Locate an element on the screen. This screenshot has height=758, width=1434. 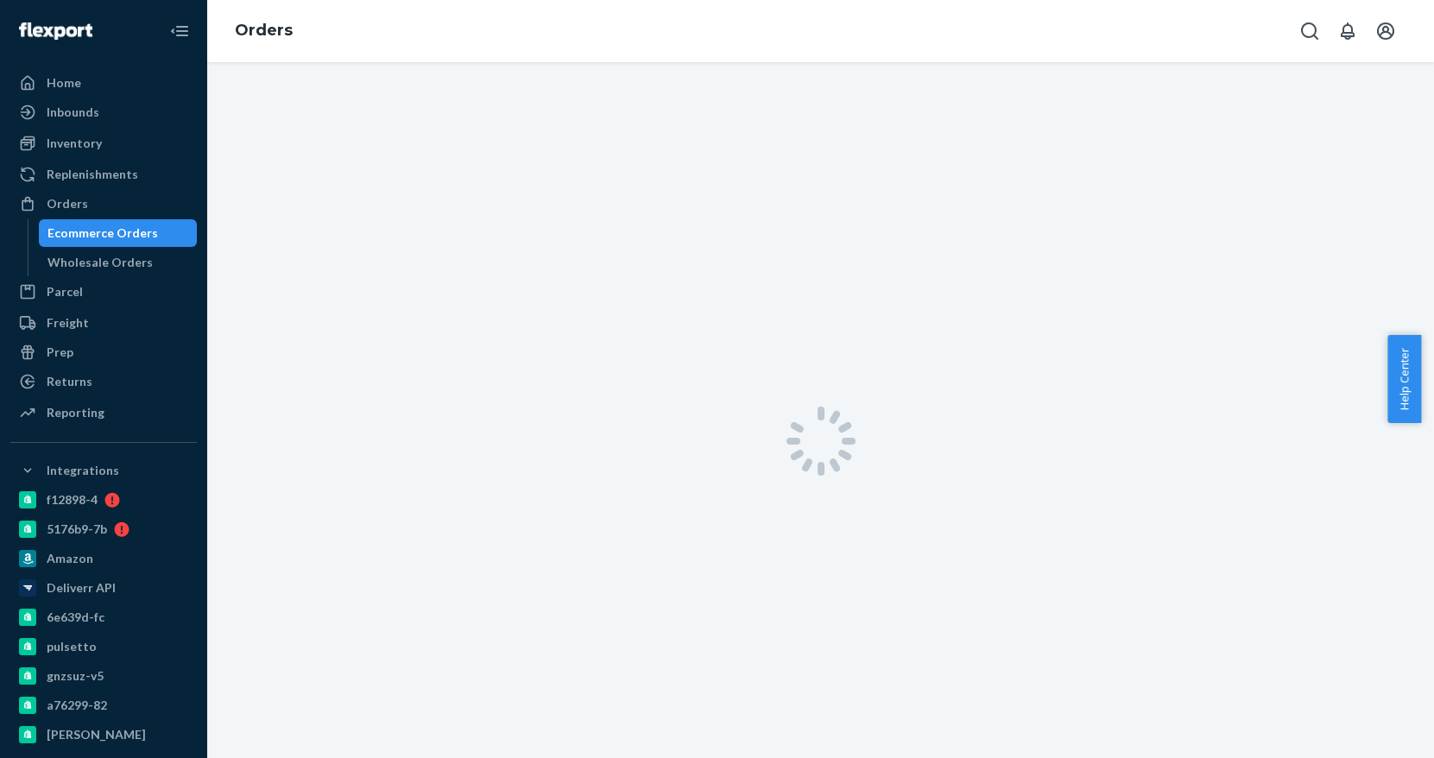
a: f12898-4 is located at coordinates (104, 500).